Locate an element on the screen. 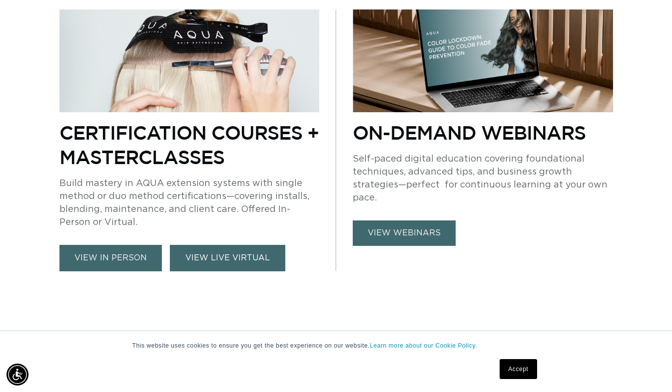 This screenshot has width=672, height=392. a: view in person is located at coordinates (110, 258).